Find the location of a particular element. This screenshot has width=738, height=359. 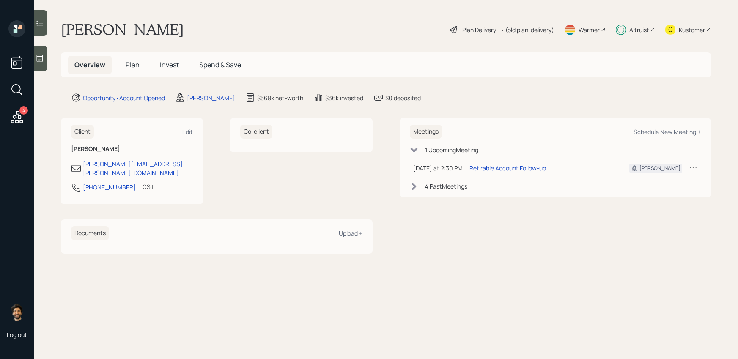

div: Plan Delivery is located at coordinates (479, 30).